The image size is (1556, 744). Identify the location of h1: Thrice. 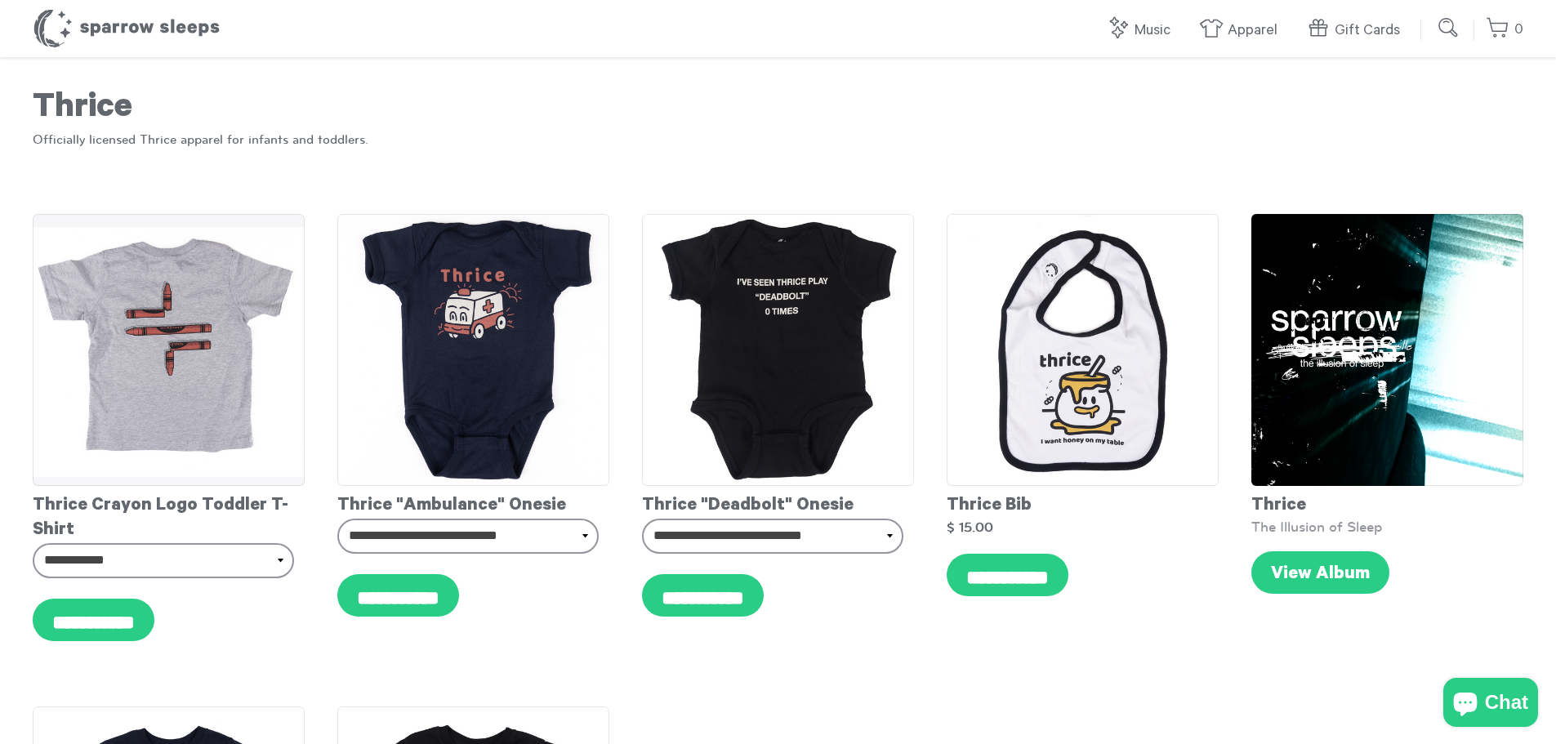
(778, 110).